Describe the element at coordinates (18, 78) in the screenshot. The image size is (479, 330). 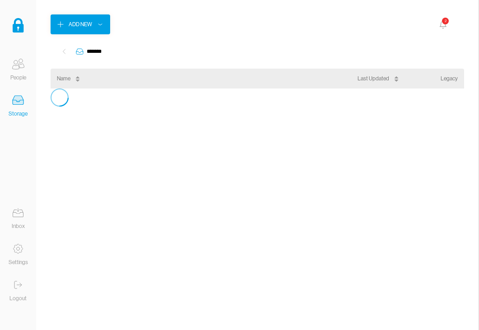
I see `div: People` at that location.